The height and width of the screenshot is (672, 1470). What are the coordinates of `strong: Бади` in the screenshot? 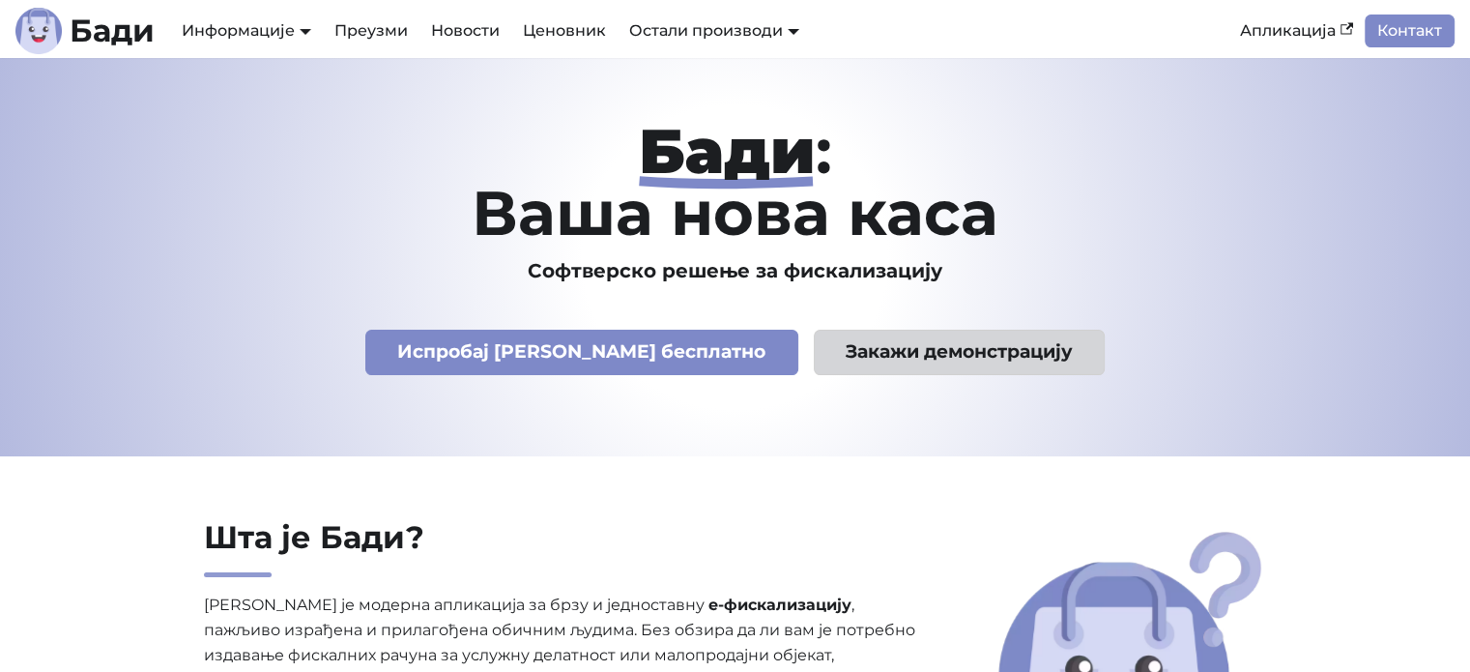 It's located at (727, 151).